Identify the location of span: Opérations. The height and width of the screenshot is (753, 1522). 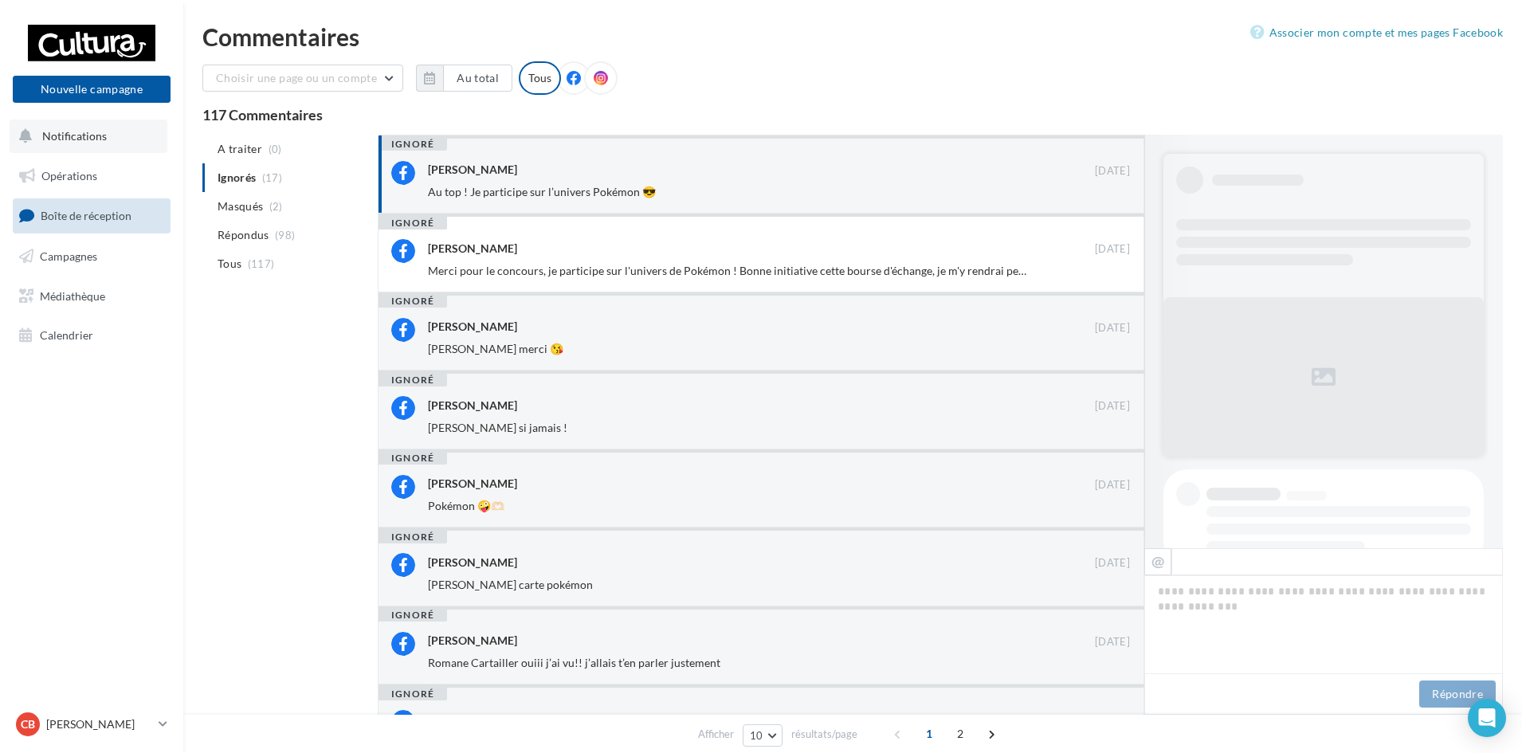
(69, 175).